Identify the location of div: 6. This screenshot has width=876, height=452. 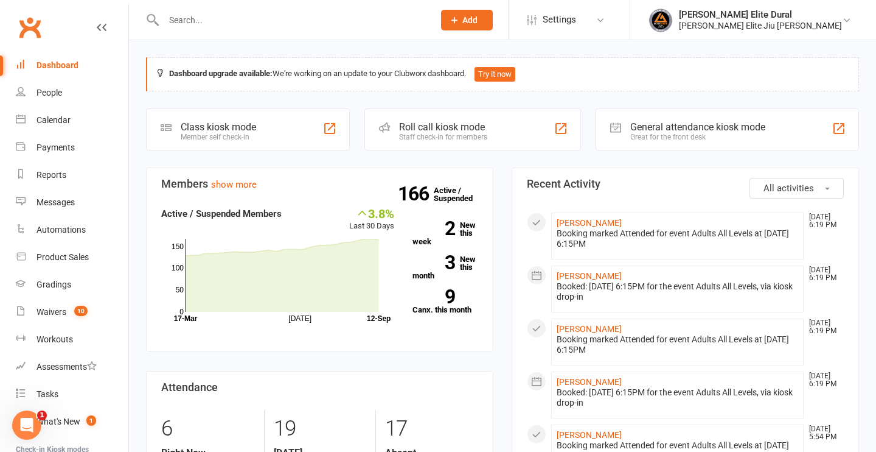
(208, 428).